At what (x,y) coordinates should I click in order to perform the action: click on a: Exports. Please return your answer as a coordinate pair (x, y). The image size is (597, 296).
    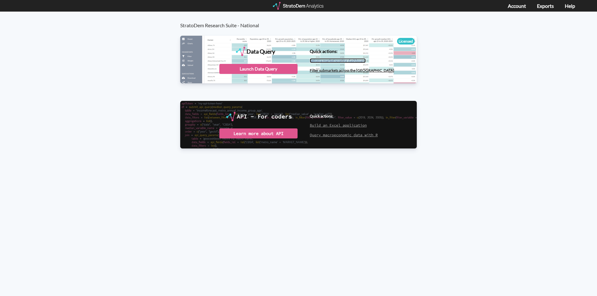
    Looking at the image, I should click on (545, 6).